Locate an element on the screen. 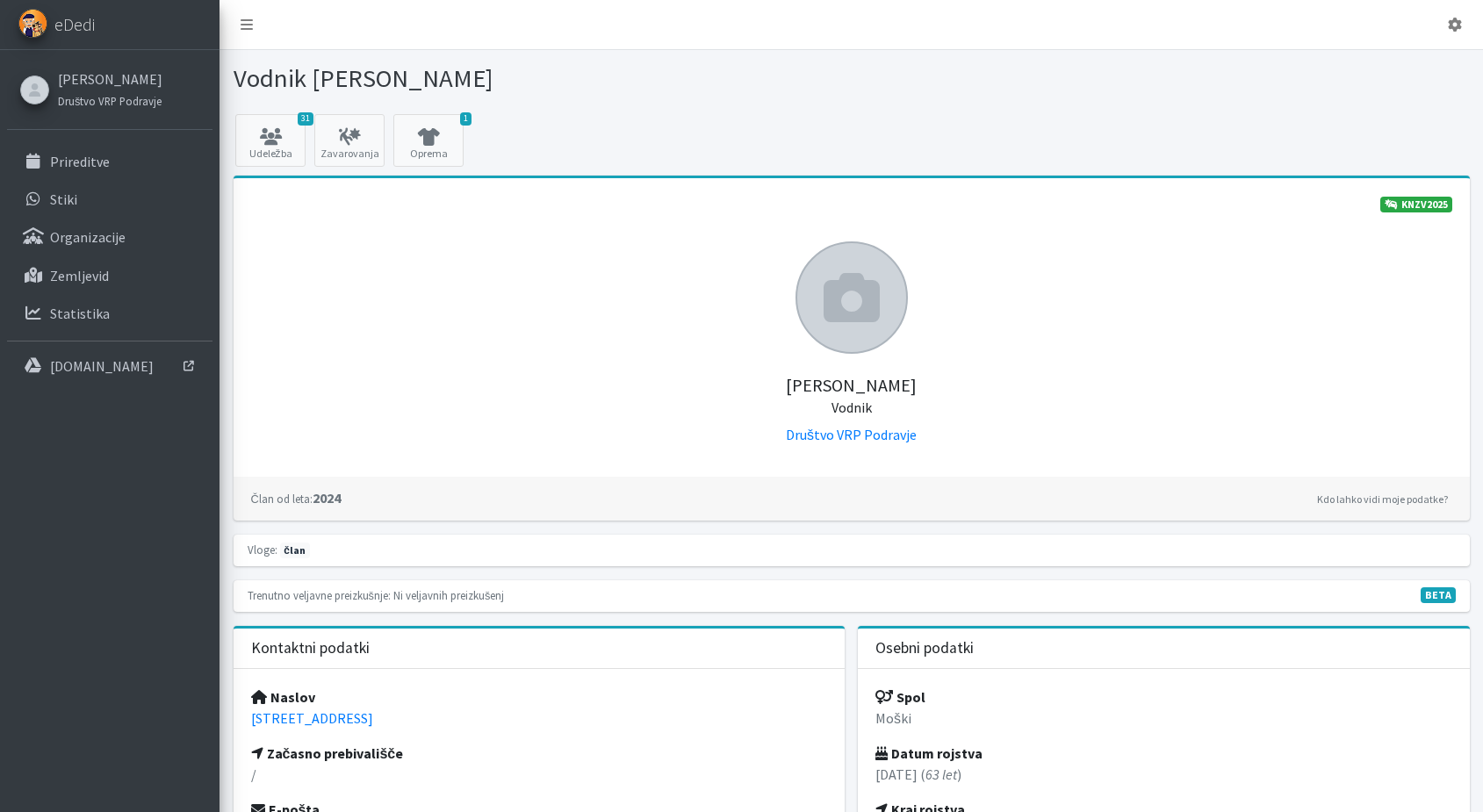  h3: Osebni podatki is located at coordinates (925, 648).